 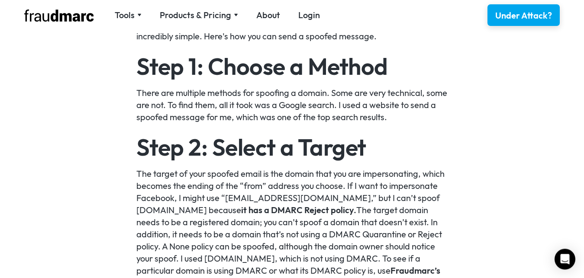 What do you see at coordinates (299, 210) in the screenshot?
I see `a: it has a DMARC Reject policy.` at bounding box center [299, 210].